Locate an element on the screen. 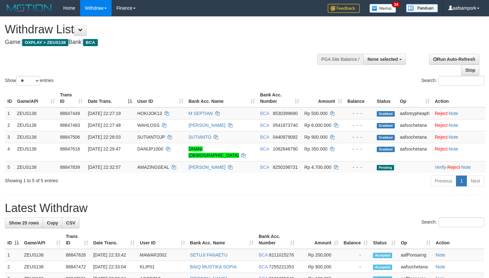 This screenshot has width=489, height=278. a: Verify is located at coordinates (440, 167).